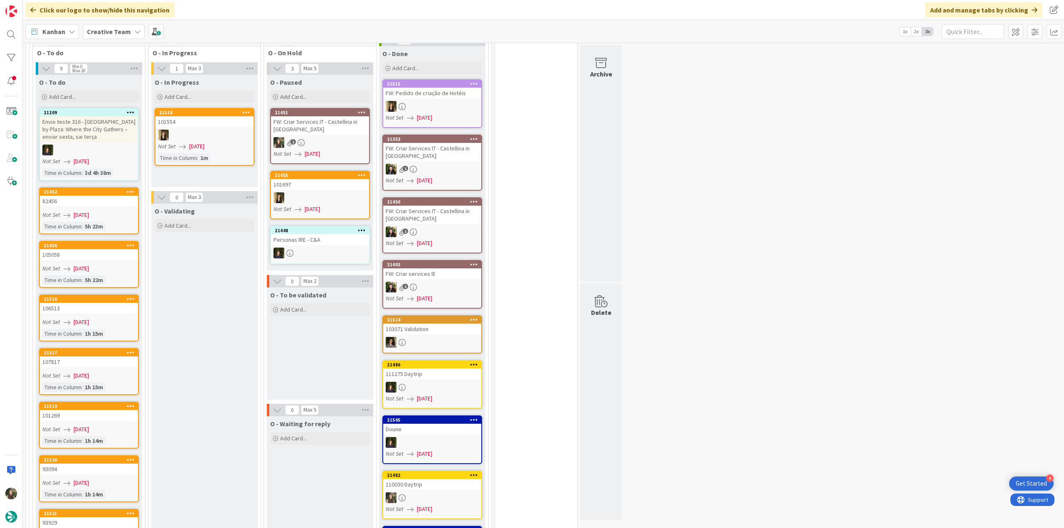  I want to click on div: 21521, so click(89, 514).